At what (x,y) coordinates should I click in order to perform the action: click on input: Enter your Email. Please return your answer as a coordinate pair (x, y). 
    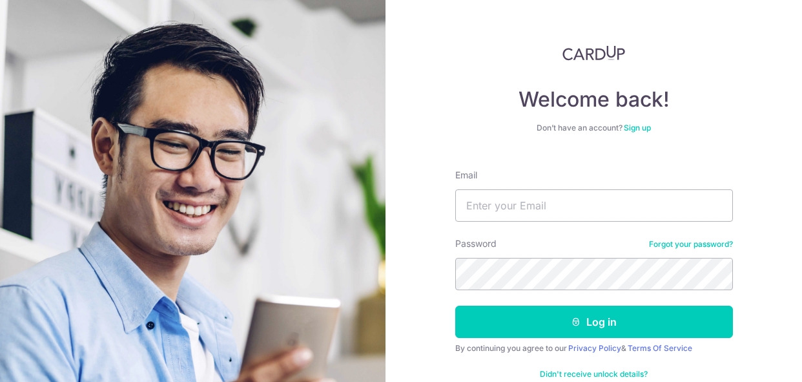
    Looking at the image, I should click on (594, 205).